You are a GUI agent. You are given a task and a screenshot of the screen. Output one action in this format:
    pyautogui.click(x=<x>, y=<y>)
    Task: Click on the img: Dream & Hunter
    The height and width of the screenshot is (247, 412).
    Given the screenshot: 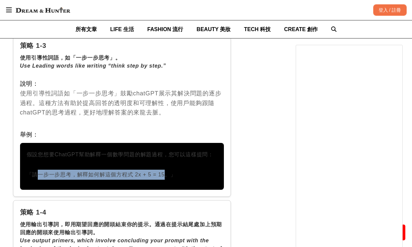 What is the action you would take?
    pyautogui.click(x=43, y=10)
    